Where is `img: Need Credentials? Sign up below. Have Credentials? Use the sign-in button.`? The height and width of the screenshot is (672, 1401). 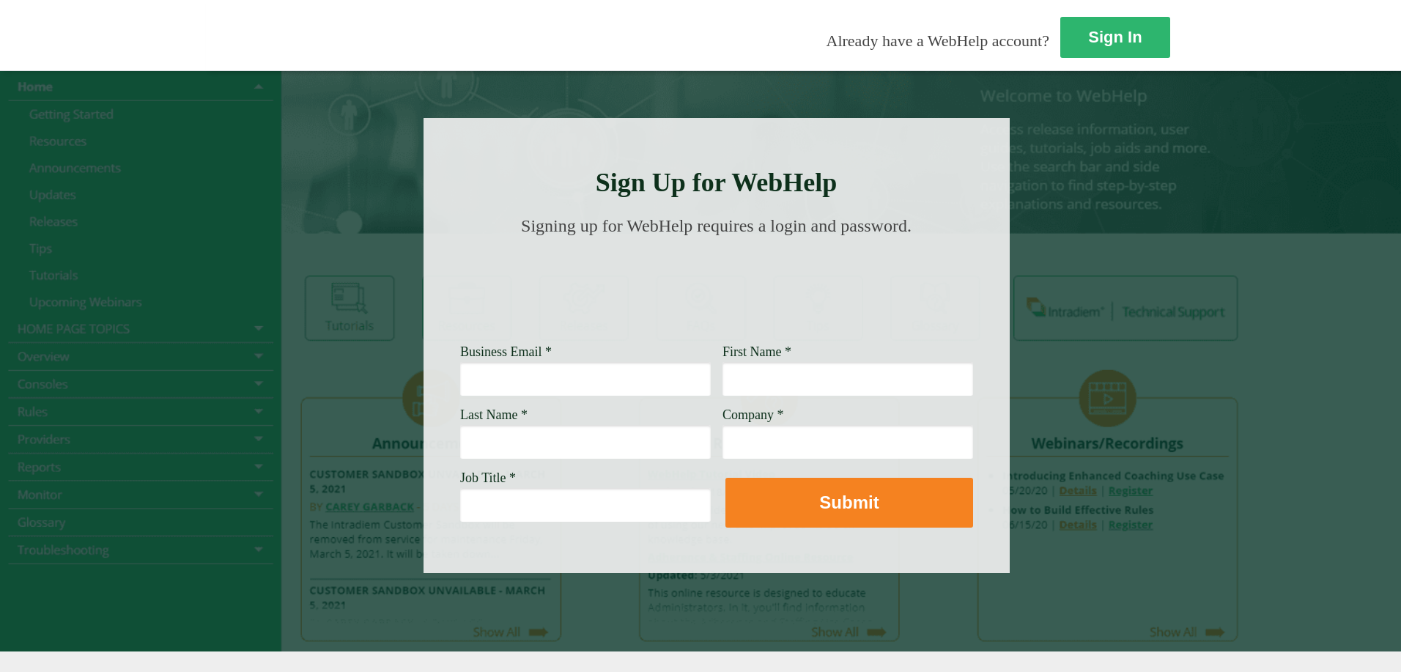
img: Need Credentials? Sign up below. Have Credentials? Use the sign-in button. is located at coordinates (716, 287).